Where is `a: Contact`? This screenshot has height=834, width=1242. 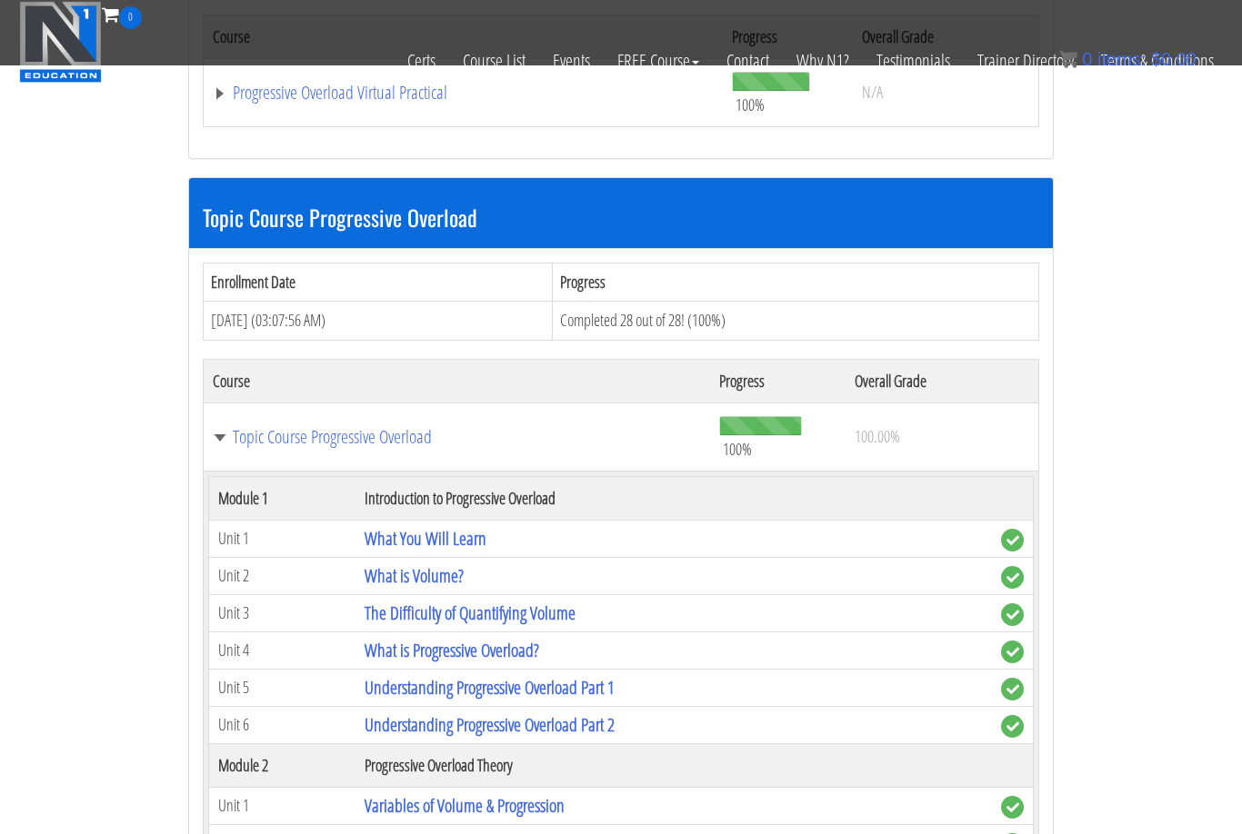 a: Contact is located at coordinates (747, 61).